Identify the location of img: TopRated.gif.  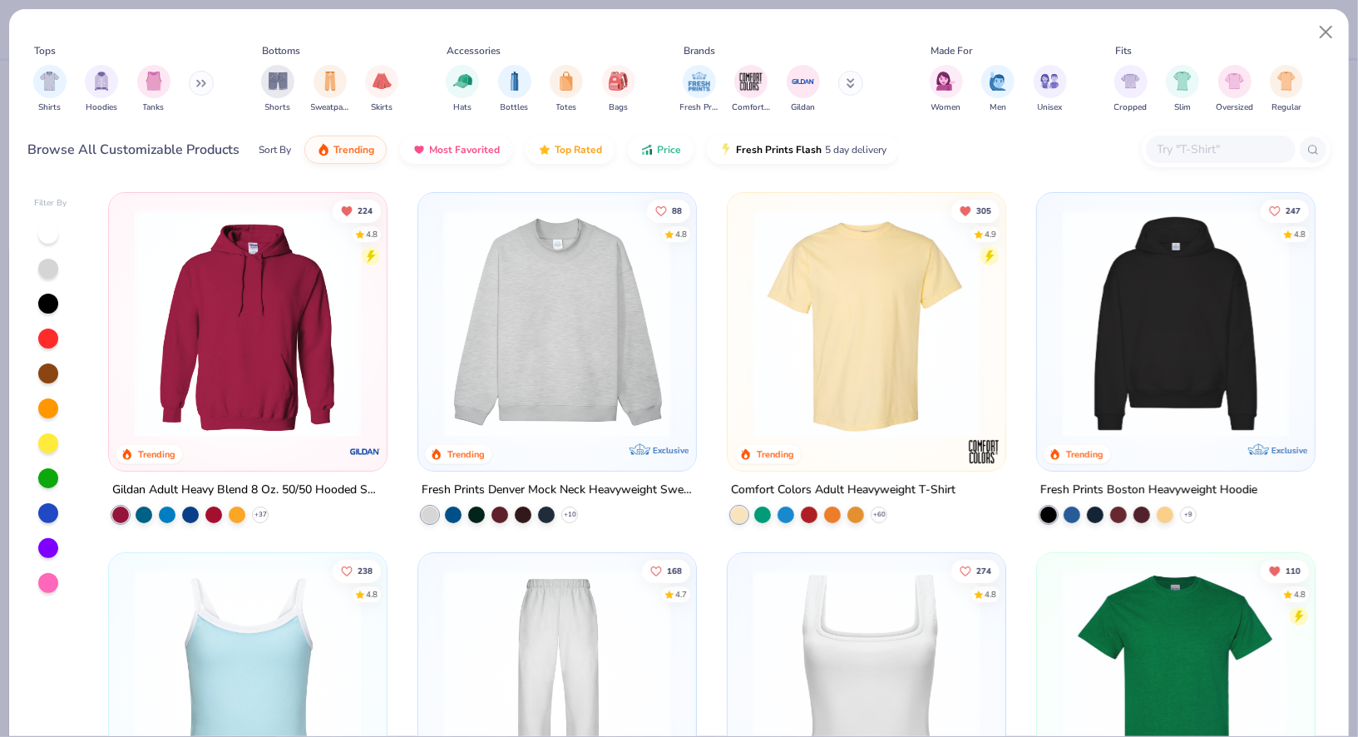
(545, 150).